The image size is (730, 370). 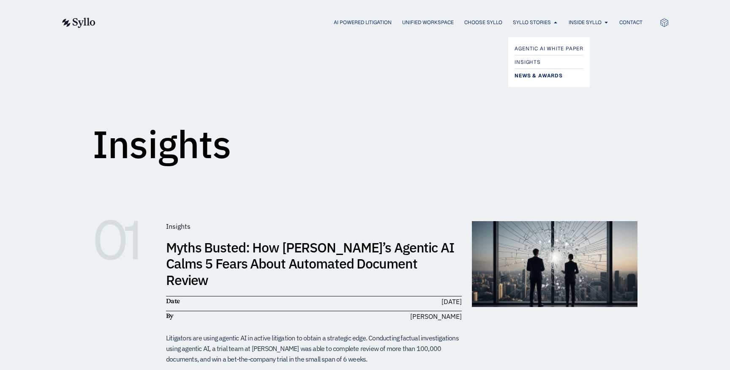 What do you see at coordinates (549, 76) in the screenshot?
I see `a: News & Awards` at bounding box center [549, 76].